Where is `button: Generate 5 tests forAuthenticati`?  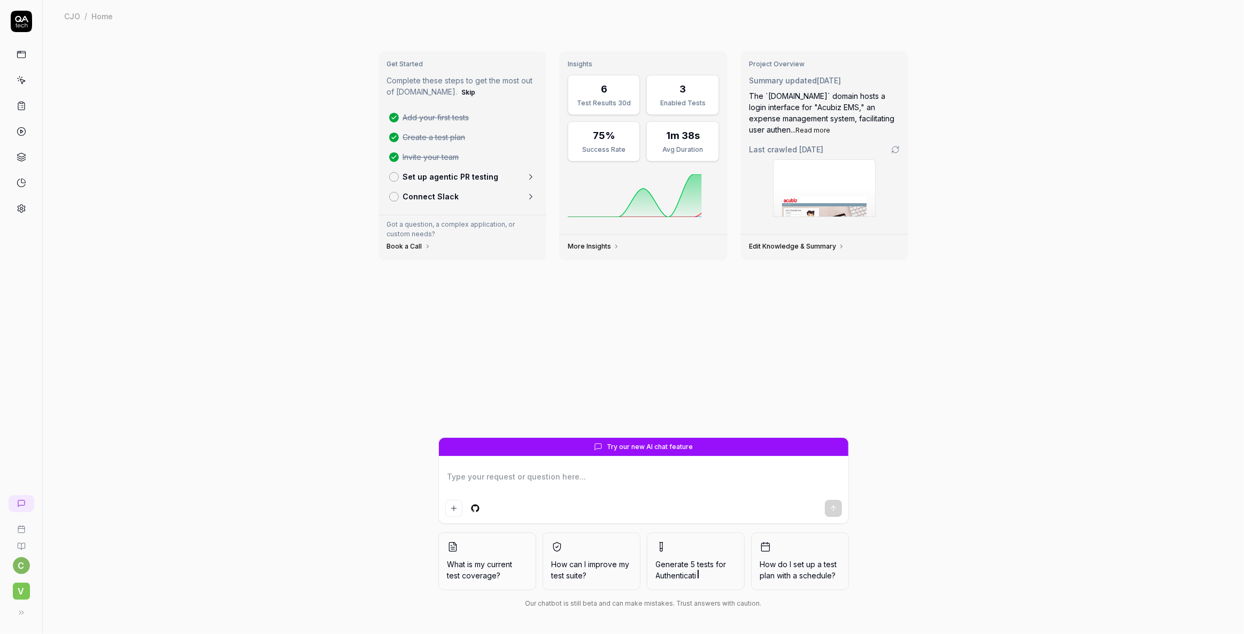 button: Generate 5 tests forAuthenticati is located at coordinates (696, 561).